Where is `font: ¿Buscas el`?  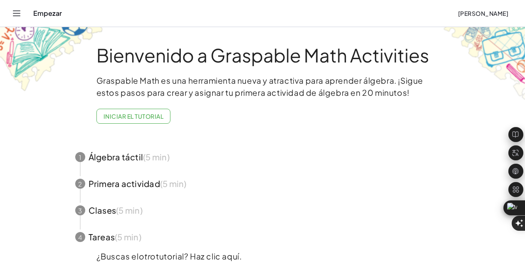
font: ¿Buscas el is located at coordinates (118, 256).